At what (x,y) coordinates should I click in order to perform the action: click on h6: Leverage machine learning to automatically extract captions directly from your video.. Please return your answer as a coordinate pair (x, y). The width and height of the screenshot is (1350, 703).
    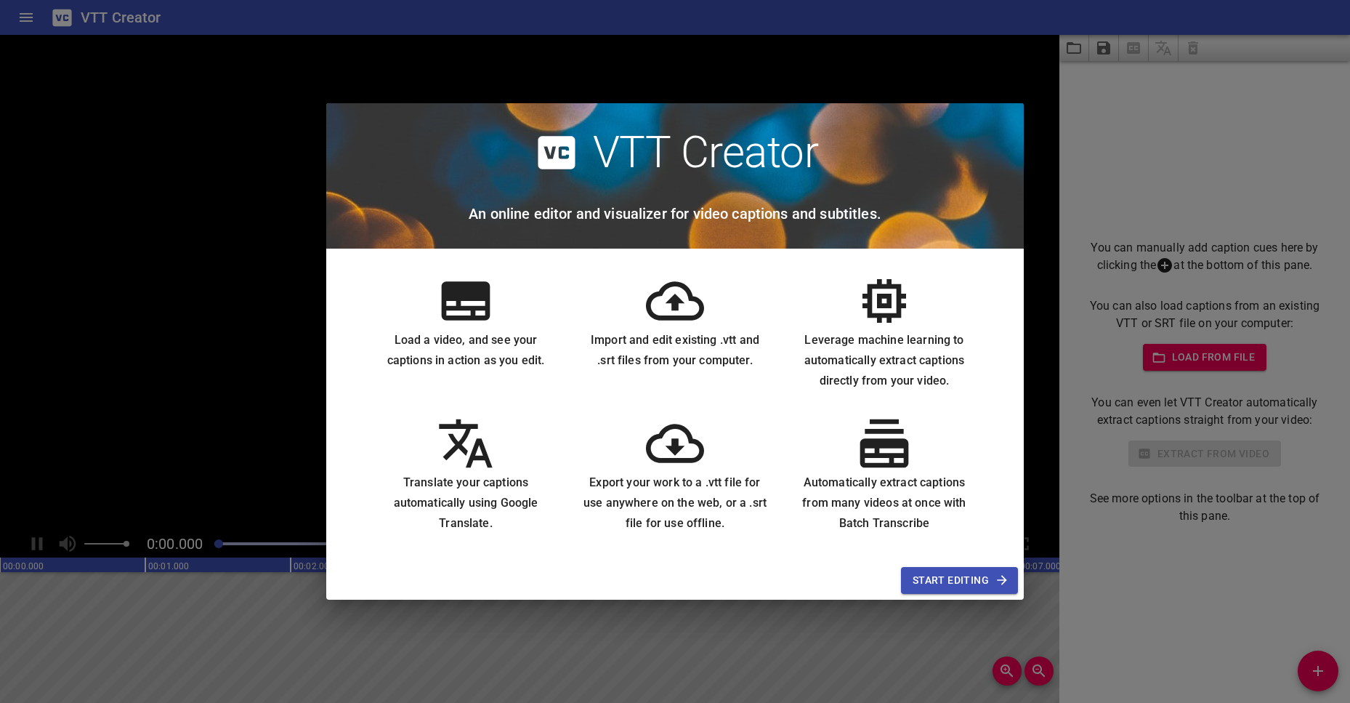
    Looking at the image, I should click on (884, 360).